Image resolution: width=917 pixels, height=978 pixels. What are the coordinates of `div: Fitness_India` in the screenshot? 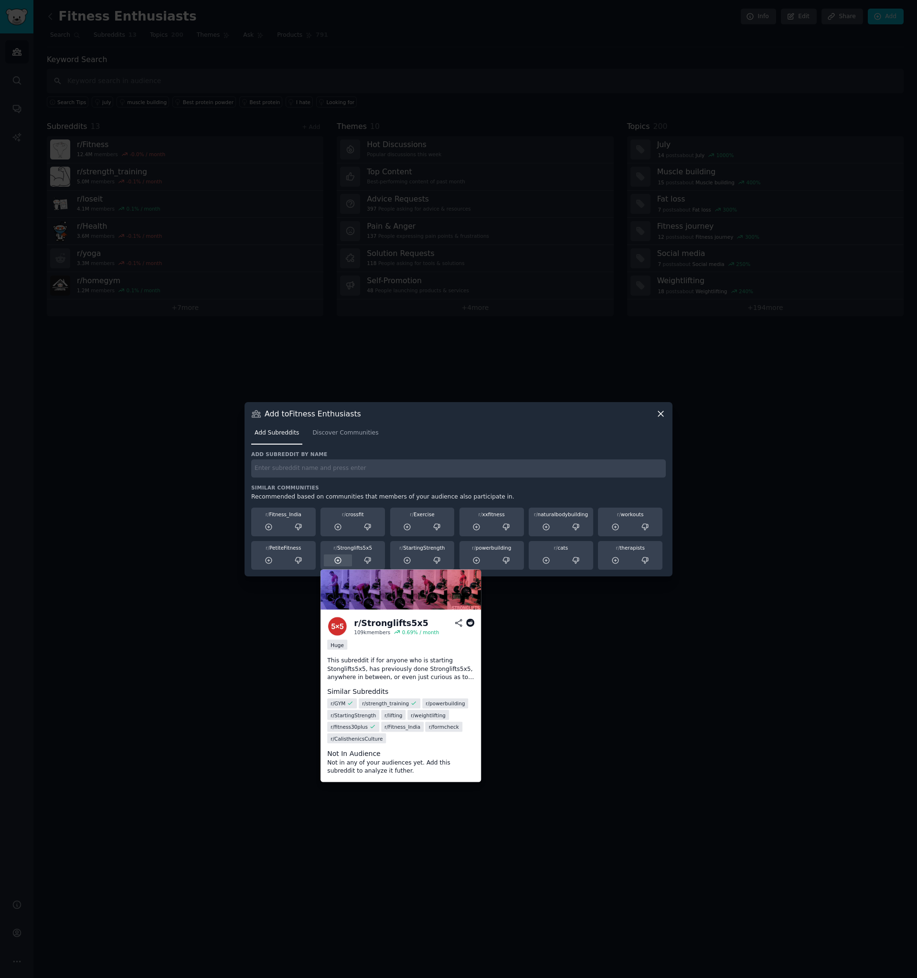 It's located at (283, 514).